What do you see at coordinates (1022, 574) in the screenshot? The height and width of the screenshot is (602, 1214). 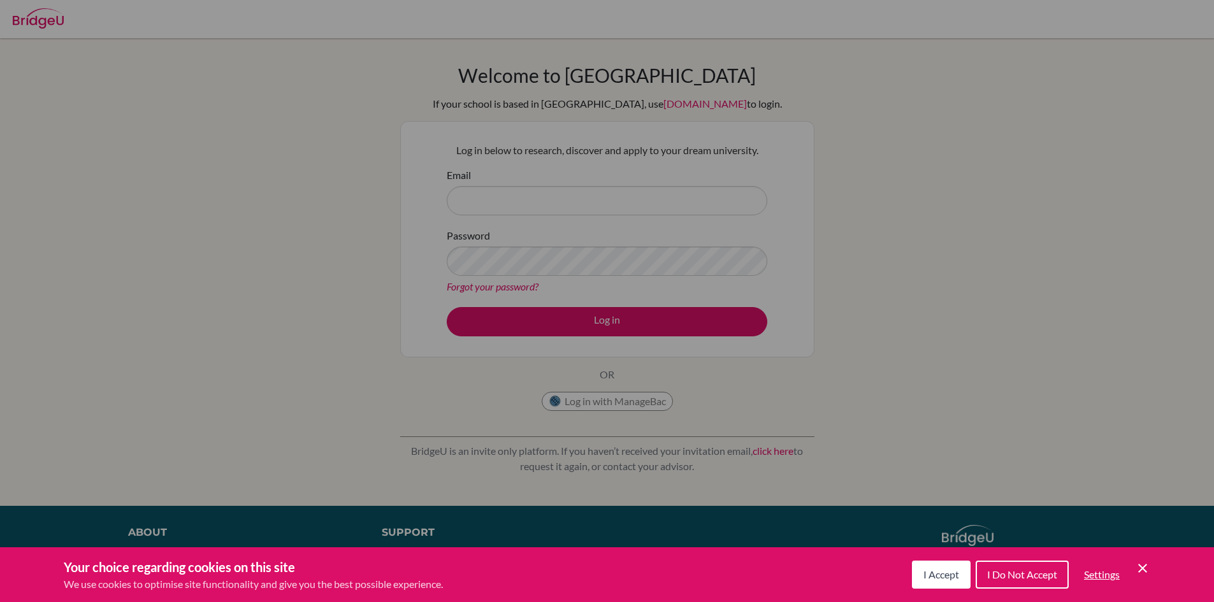 I see `span: I Do Not Accept` at bounding box center [1022, 574].